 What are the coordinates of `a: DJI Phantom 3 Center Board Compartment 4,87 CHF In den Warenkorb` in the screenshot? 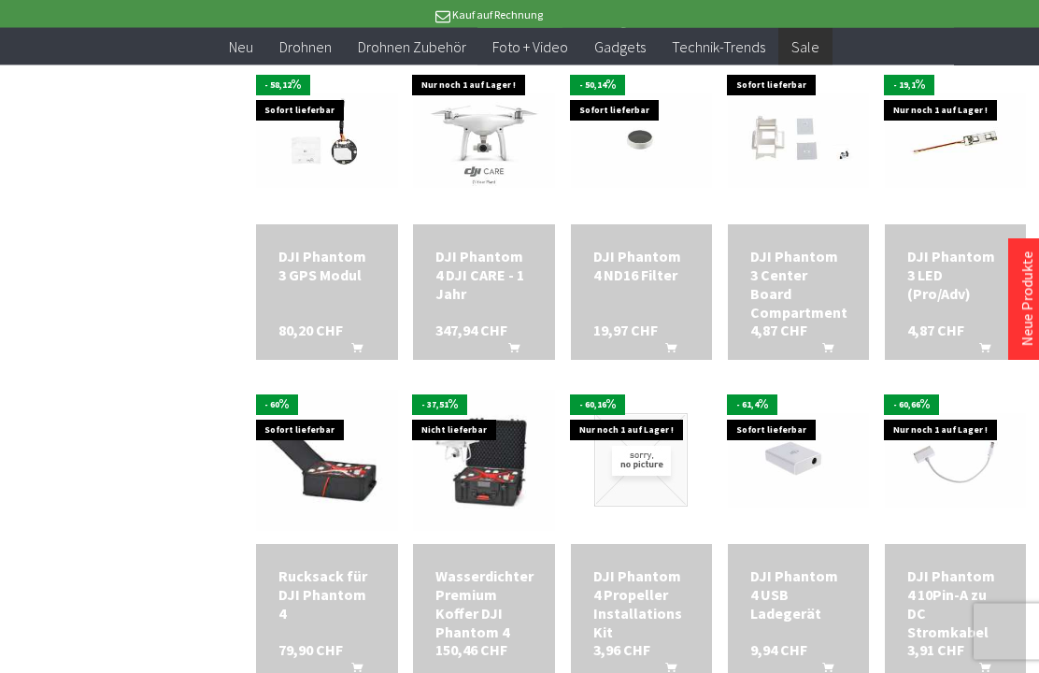 It's located at (798, 285).